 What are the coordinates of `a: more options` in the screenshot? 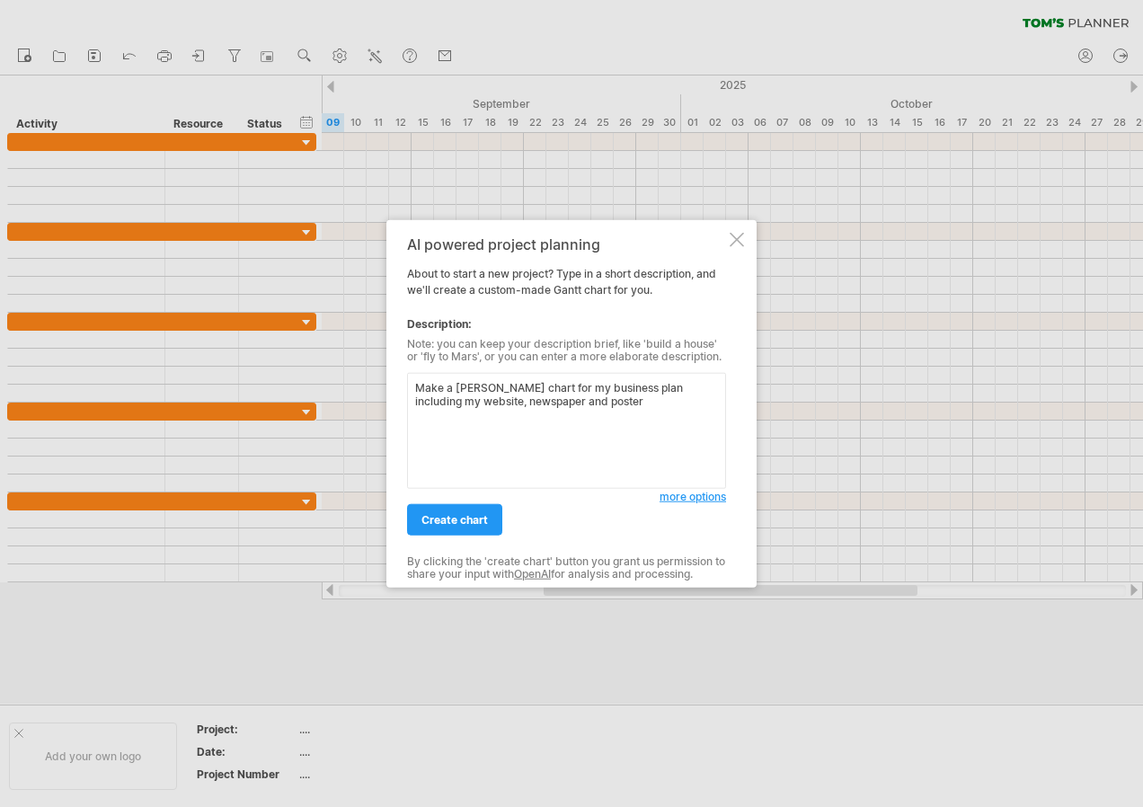 It's located at (693, 497).